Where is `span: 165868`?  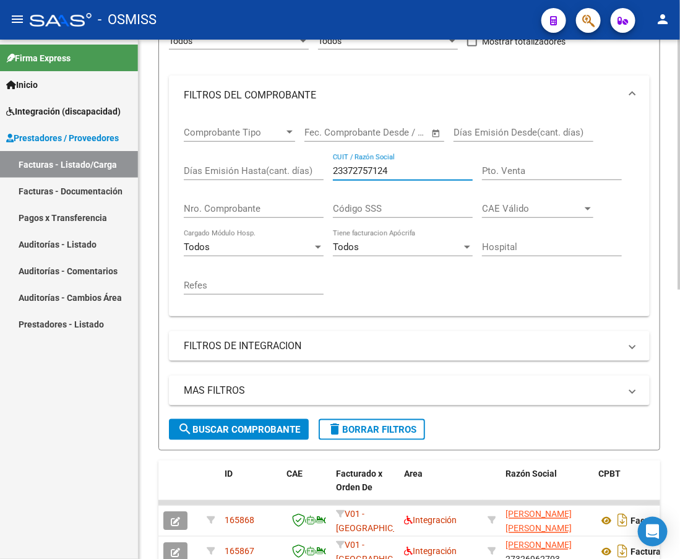
span: 165868 is located at coordinates (239, 520).